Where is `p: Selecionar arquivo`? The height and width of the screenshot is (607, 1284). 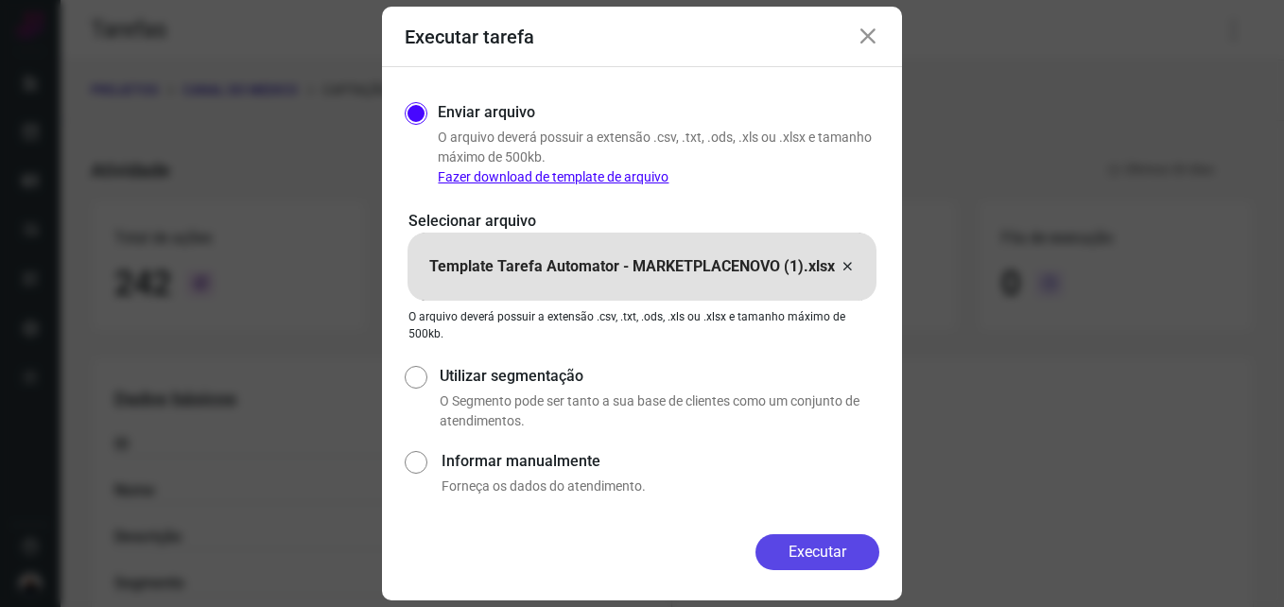
p: Selecionar arquivo is located at coordinates (642, 221).